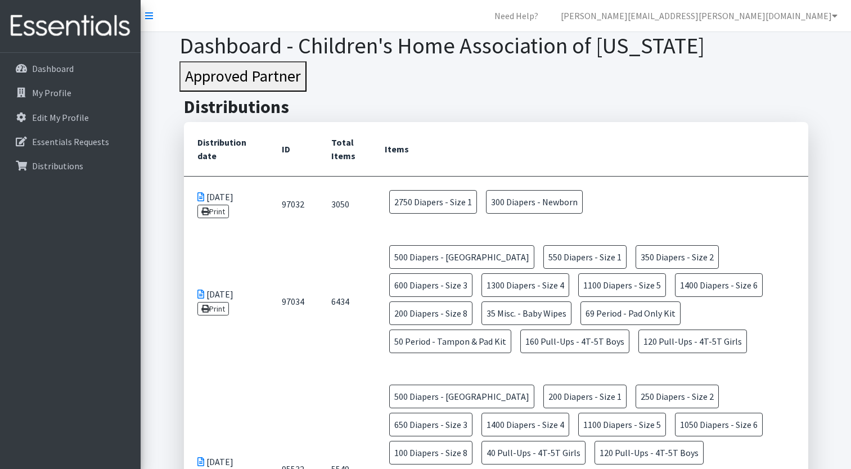 The width and height of the screenshot is (851, 469). What do you see at coordinates (649, 453) in the screenshot?
I see `span: 120 Pull-Ups - 4T-5T Boys` at bounding box center [649, 453].